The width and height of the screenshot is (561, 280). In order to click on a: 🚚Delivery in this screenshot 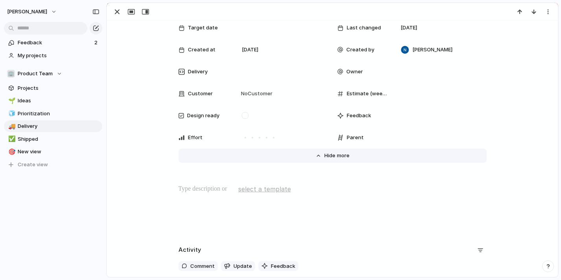, I will do `click(53, 126)`.